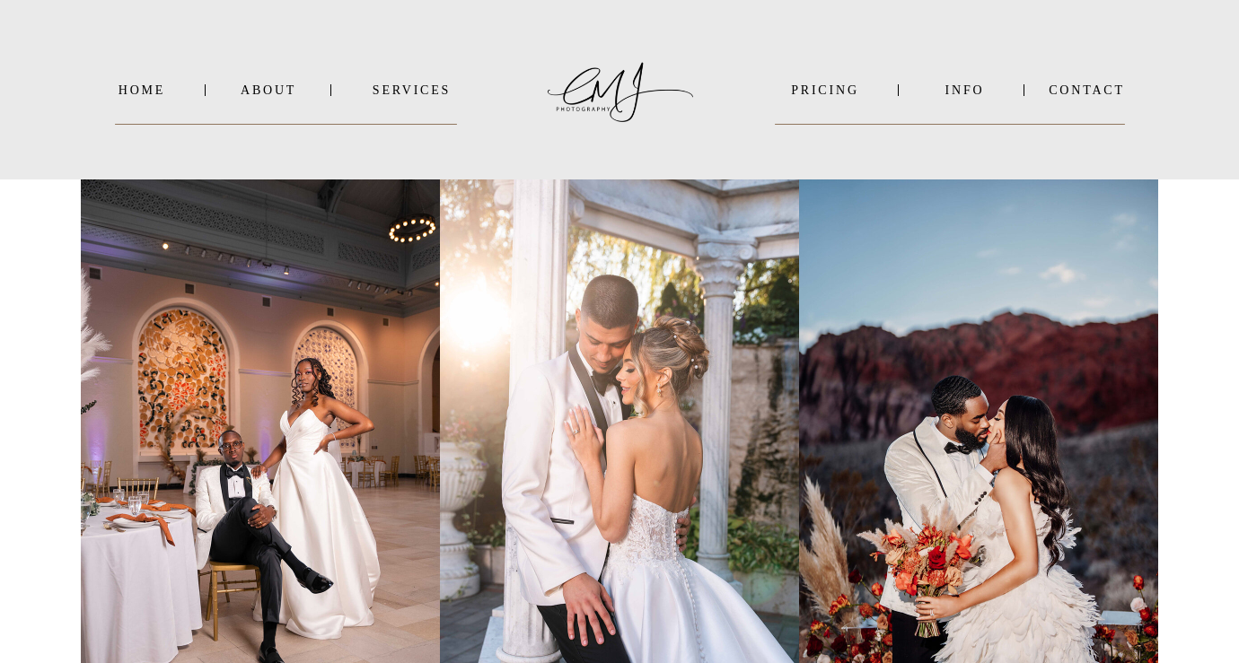 This screenshot has height=663, width=1239. I want to click on nav: Contact, so click(1086, 90).